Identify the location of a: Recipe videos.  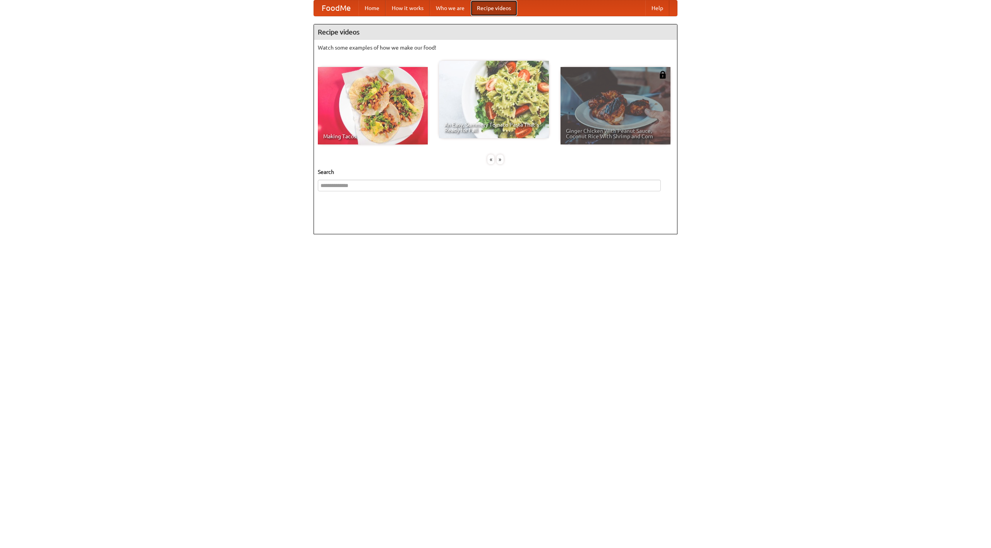
(494, 8).